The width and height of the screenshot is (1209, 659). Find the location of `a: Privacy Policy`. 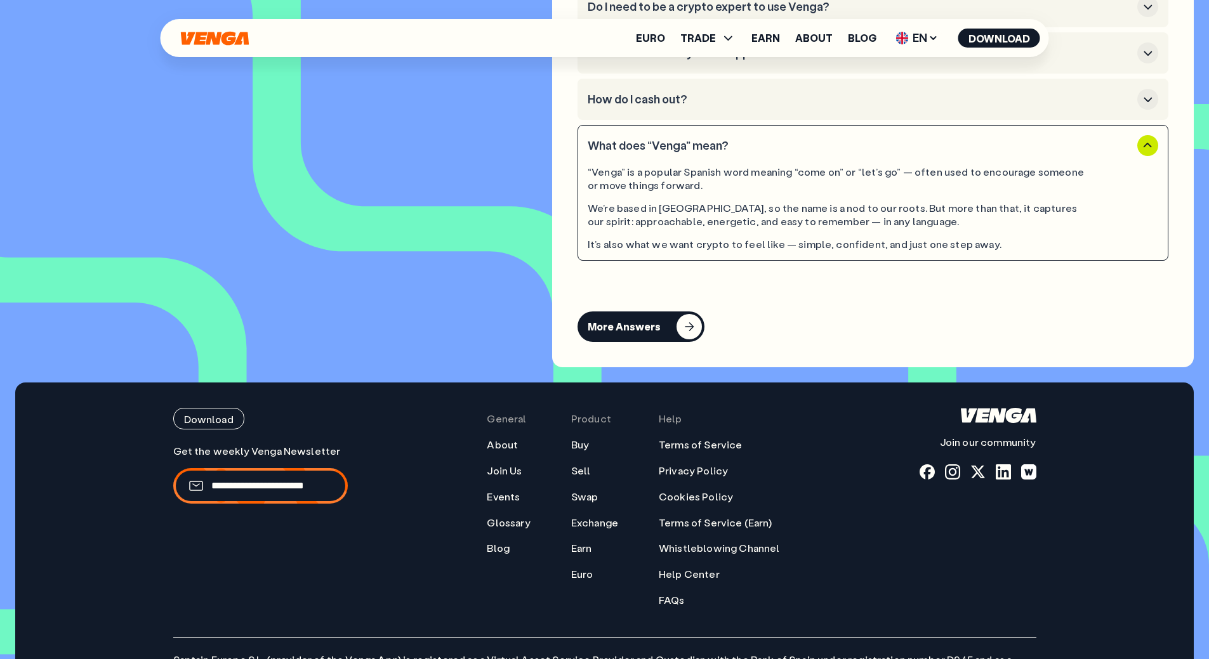

a: Privacy Policy is located at coordinates (693, 471).